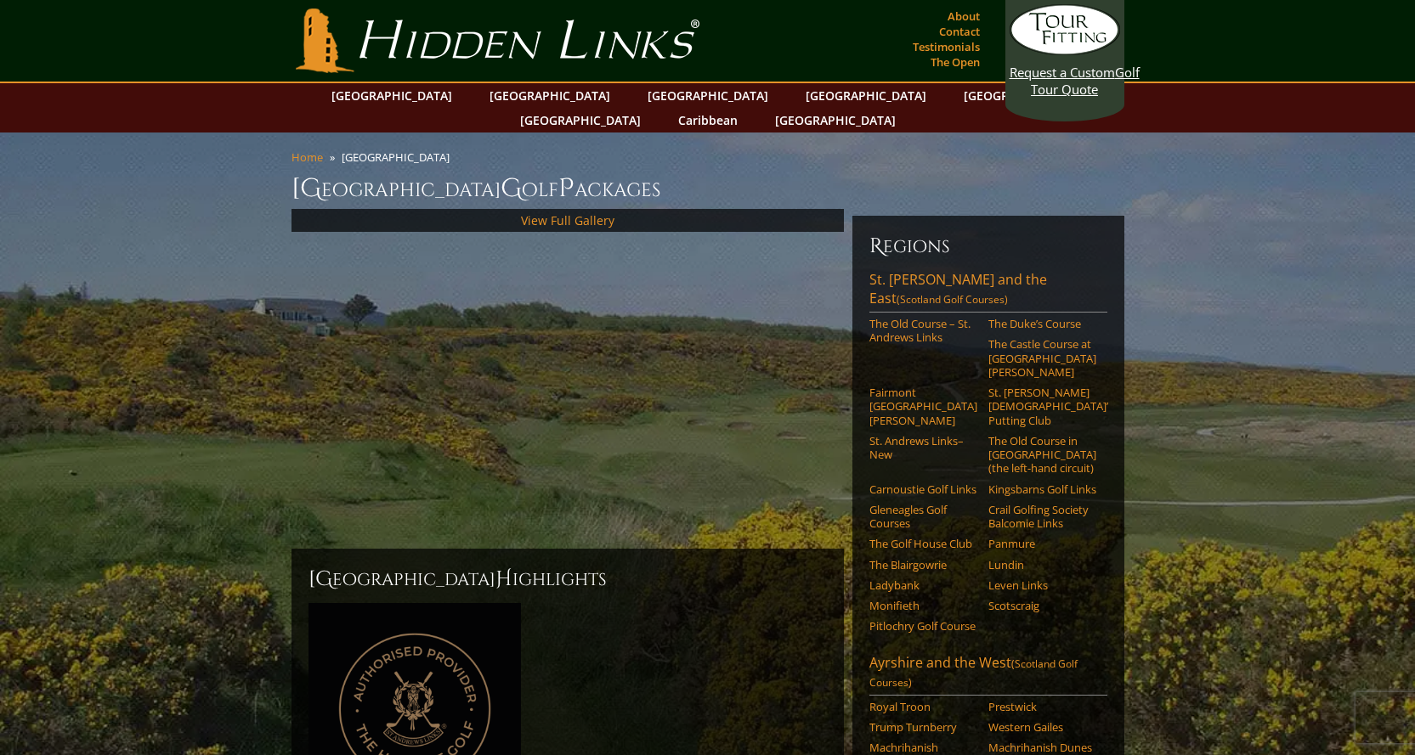  What do you see at coordinates (1062, 72) in the screenshot?
I see `span: Request a Custom` at bounding box center [1062, 72].